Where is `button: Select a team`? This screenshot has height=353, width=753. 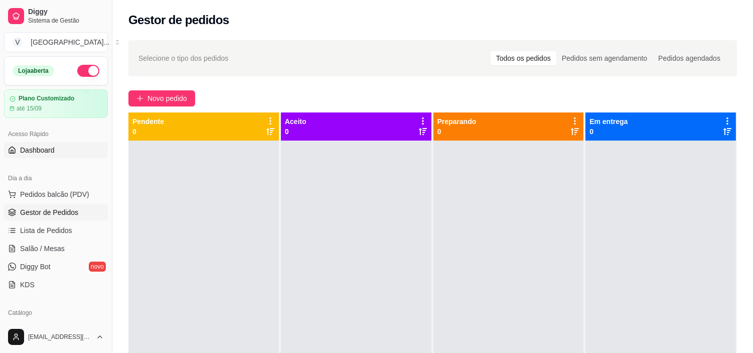
button: Select a team is located at coordinates (56, 42).